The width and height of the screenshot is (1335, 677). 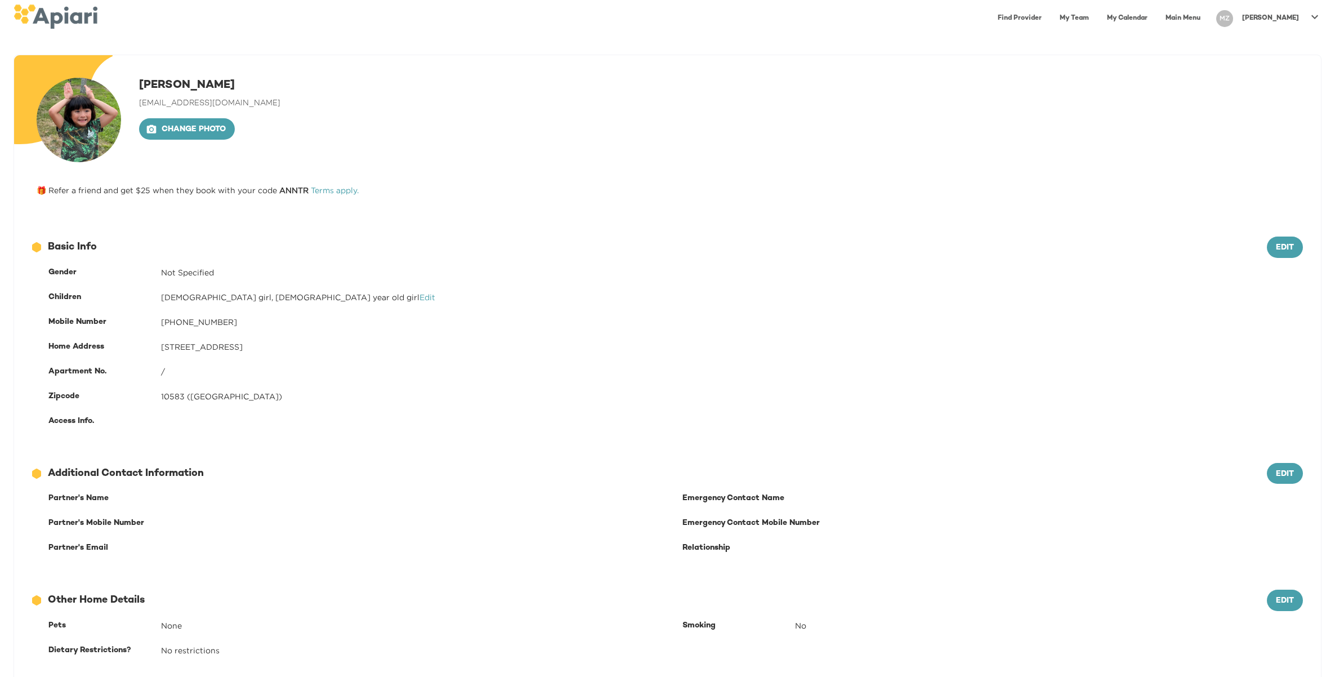 What do you see at coordinates (1225, 19) in the screenshot?
I see `div: MZ` at bounding box center [1225, 19].